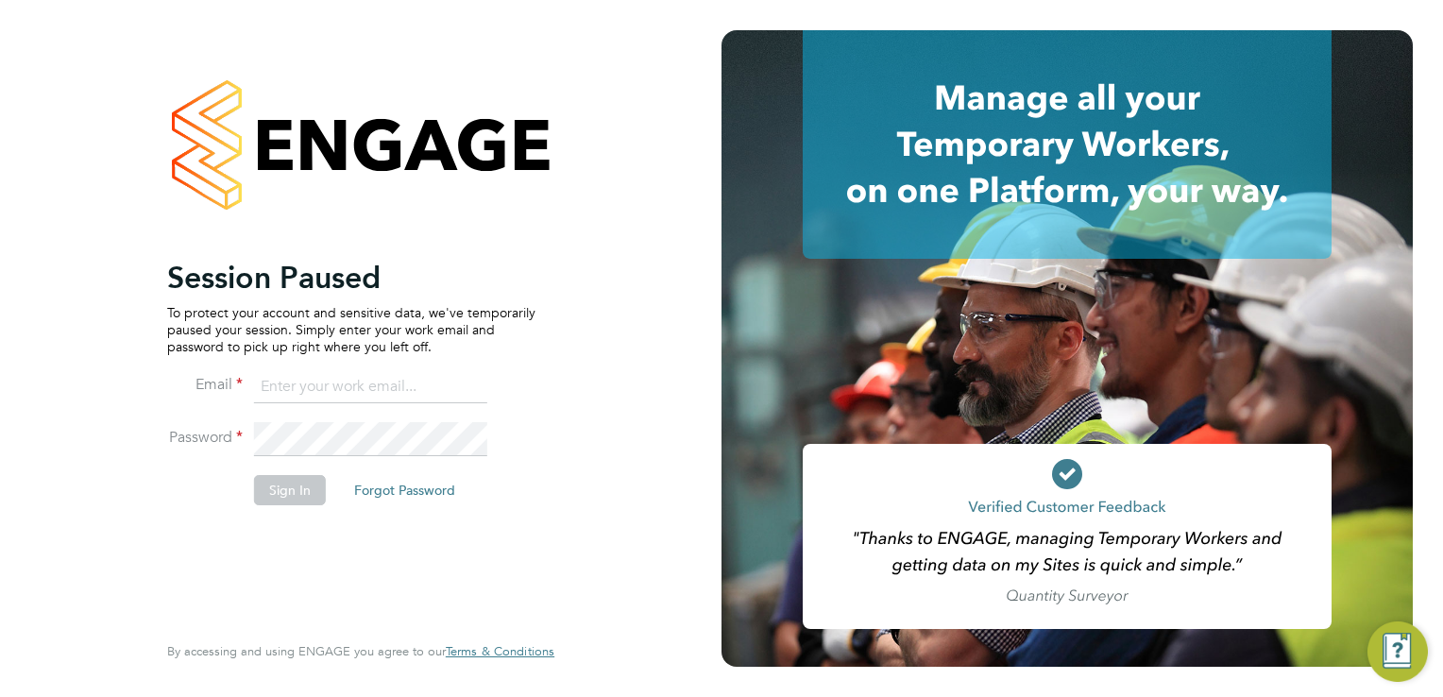 The width and height of the screenshot is (1443, 697). What do you see at coordinates (499, 652) in the screenshot?
I see `a: Terms & Conditions` at bounding box center [499, 652].